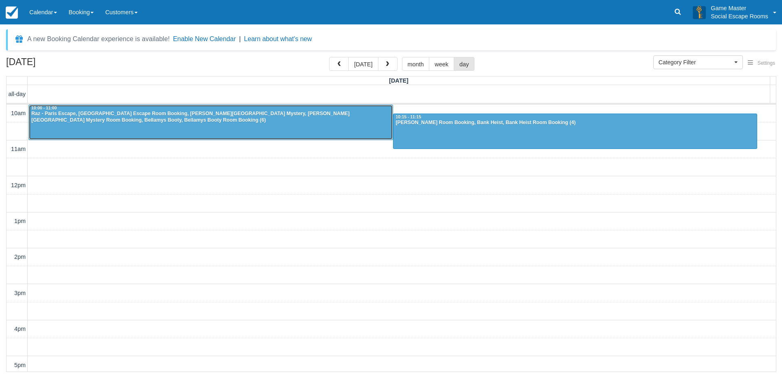  What do you see at coordinates (278, 39) in the screenshot?
I see `a: Learn about what's new` at bounding box center [278, 39].